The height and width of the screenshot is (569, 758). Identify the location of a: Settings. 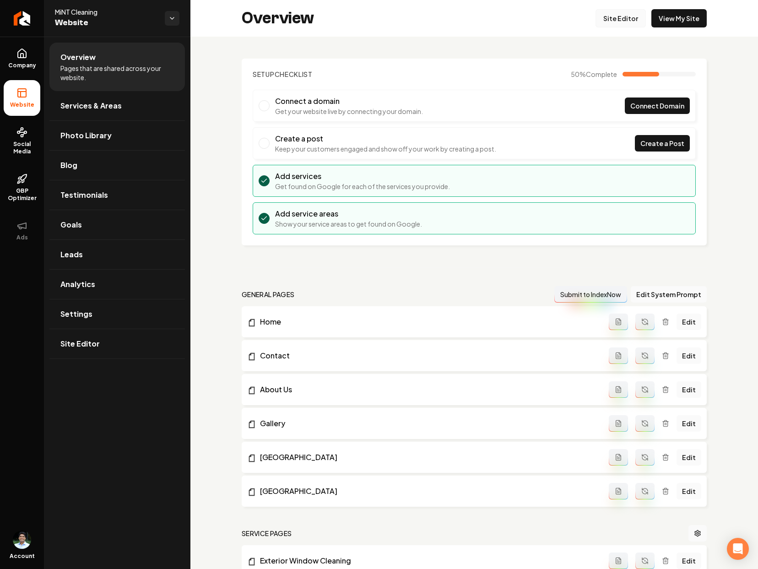
(117, 314).